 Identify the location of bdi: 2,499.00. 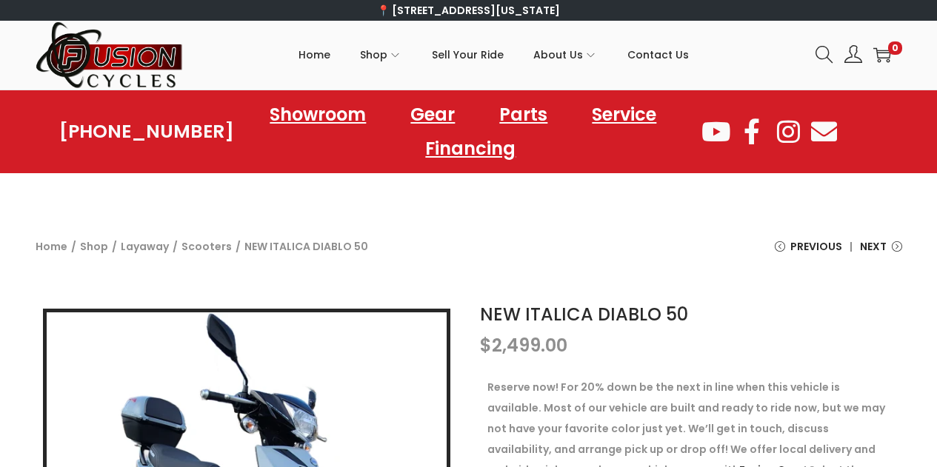
(524, 345).